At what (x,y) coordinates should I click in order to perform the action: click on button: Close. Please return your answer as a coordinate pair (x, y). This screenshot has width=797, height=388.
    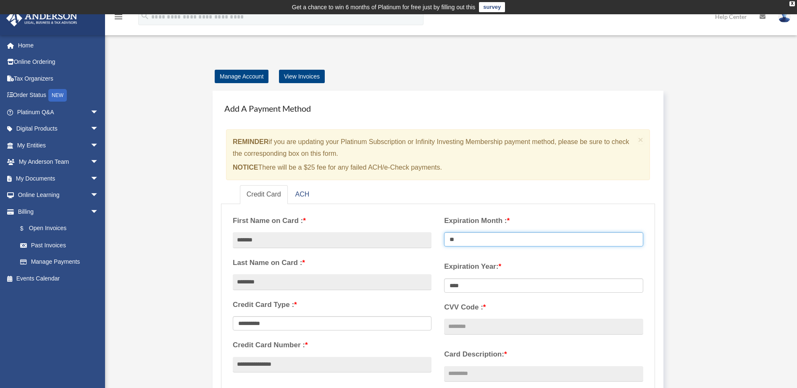
    Looking at the image, I should click on (641, 140).